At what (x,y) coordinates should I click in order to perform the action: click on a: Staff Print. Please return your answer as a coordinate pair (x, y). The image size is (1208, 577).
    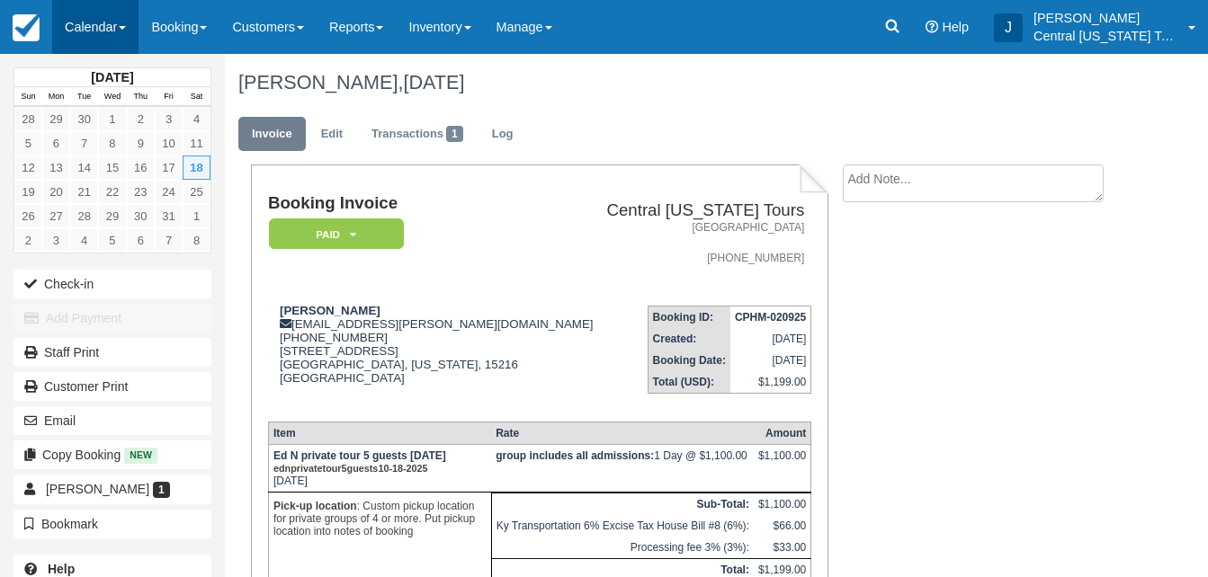
    Looking at the image, I should click on (112, 352).